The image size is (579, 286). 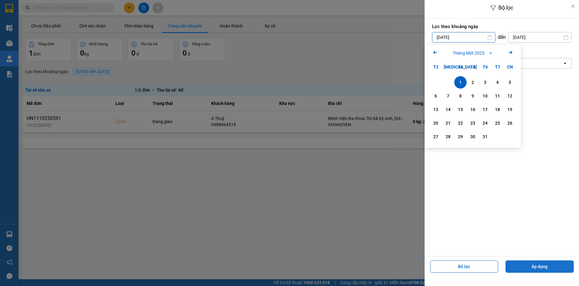 I want to click on div: 7, so click(x=448, y=96).